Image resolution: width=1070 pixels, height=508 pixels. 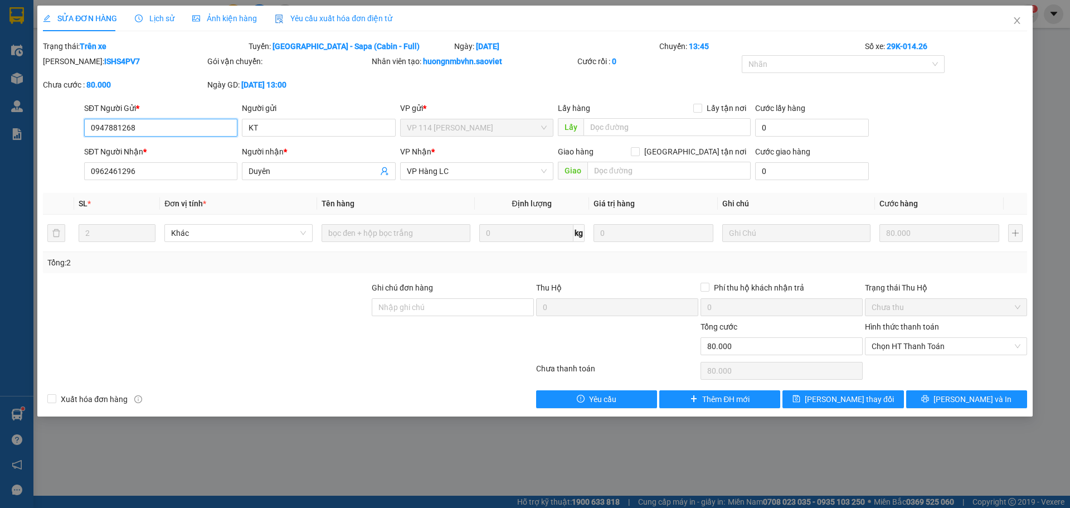 What do you see at coordinates (532, 203) in the screenshot?
I see `span: Định lượng` at bounding box center [532, 203].